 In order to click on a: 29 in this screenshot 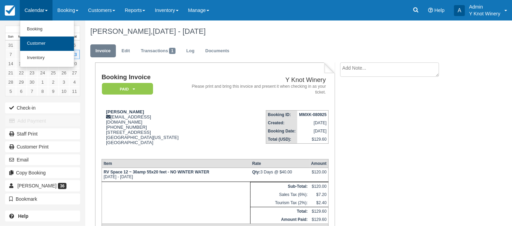, I will do `click(21, 82)`.